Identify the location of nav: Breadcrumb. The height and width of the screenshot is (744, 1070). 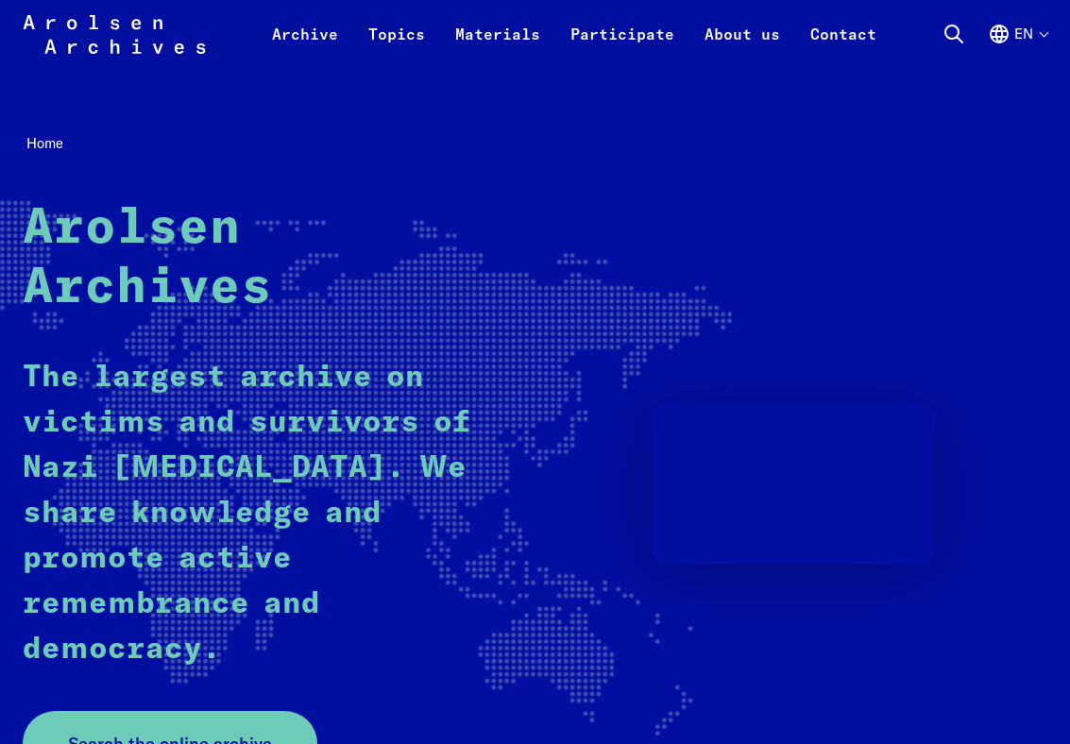
(535, 144).